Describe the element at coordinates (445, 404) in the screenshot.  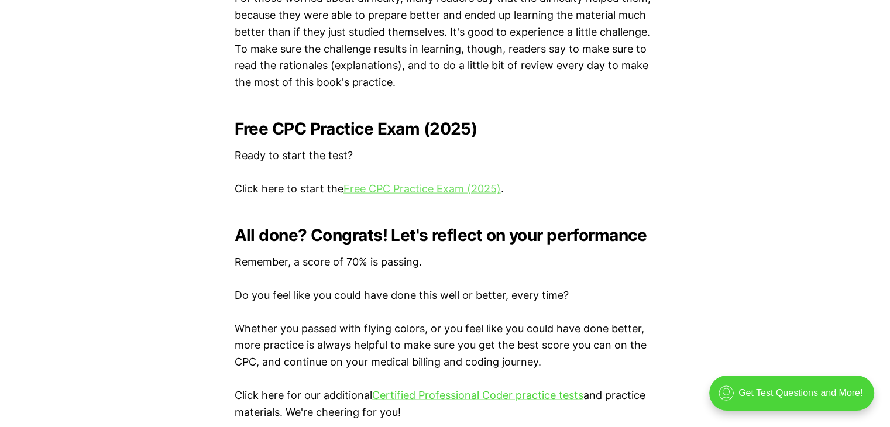
I see `p: Click here for our additional and practice materials. We're cheering for you!` at that location.